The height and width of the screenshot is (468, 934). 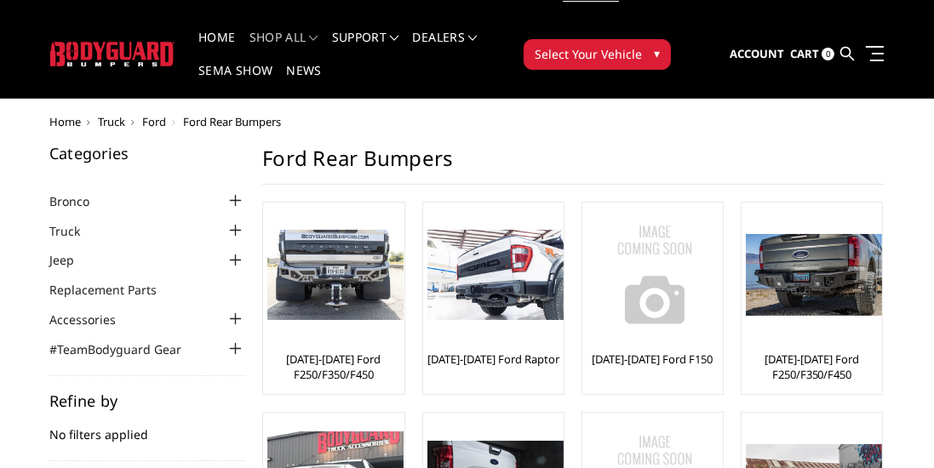 What do you see at coordinates (757, 54) in the screenshot?
I see `span: Account` at bounding box center [757, 54].